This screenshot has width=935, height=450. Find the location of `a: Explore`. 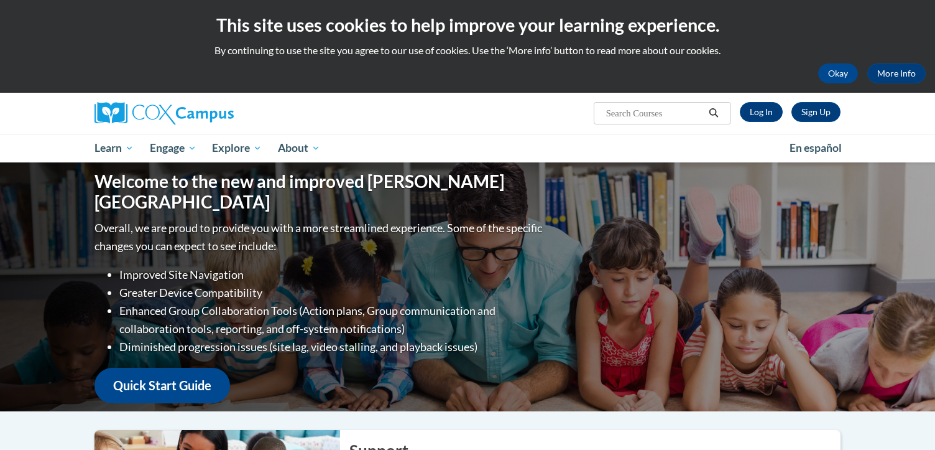

a: Explore is located at coordinates (237, 148).